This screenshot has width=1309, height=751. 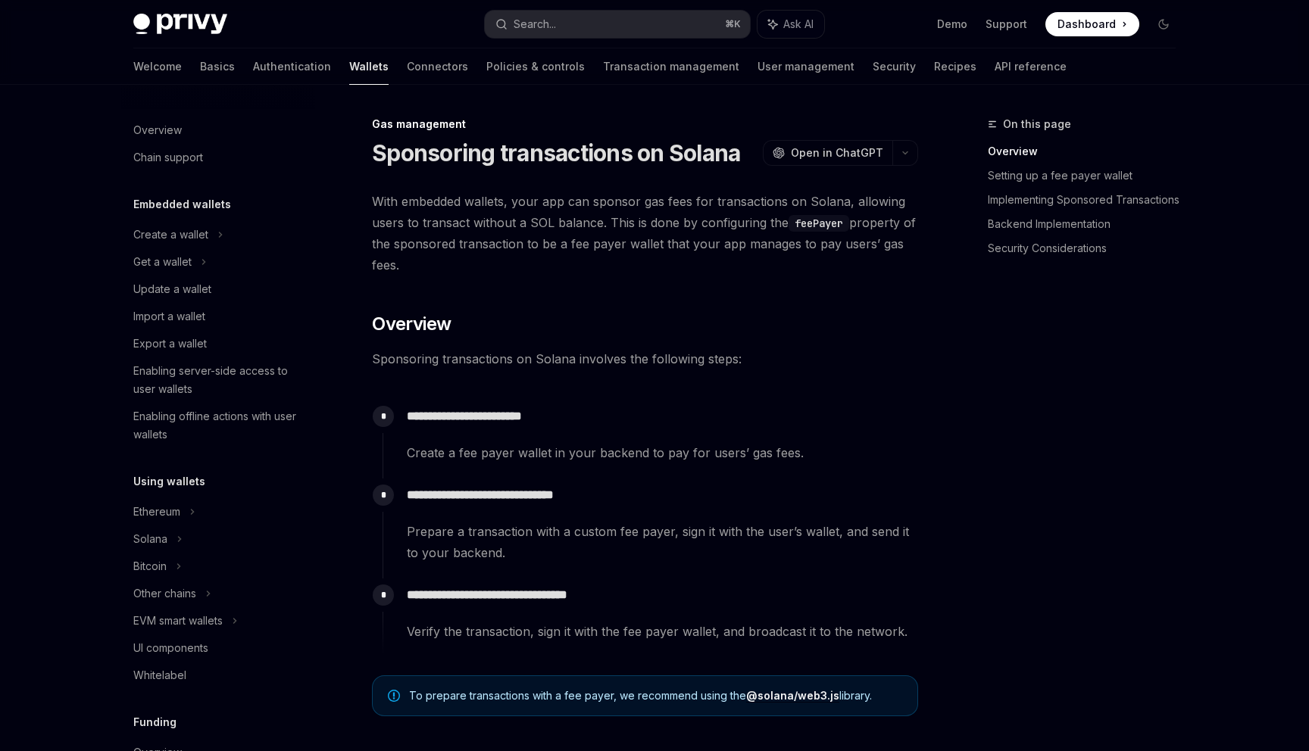 I want to click on div: Gas management, so click(x=644, y=124).